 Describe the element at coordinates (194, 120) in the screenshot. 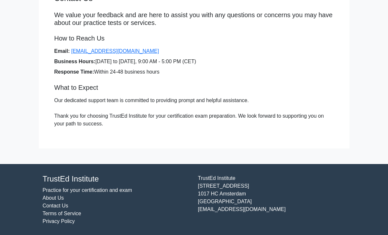

I see `p: Thank you for choosing TrustEd Institute for your certification exam preparation. We look forward...` at that location.